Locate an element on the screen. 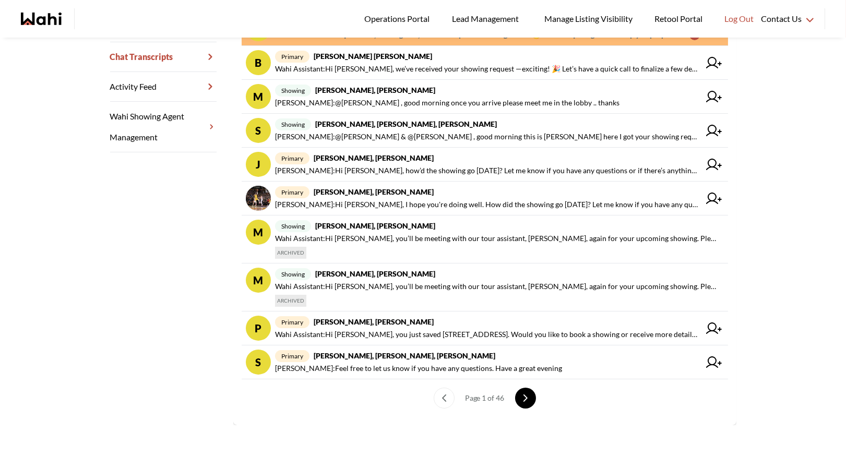 The width and height of the screenshot is (846, 456). div: Page 1 of 46 is located at coordinates (485, 398).